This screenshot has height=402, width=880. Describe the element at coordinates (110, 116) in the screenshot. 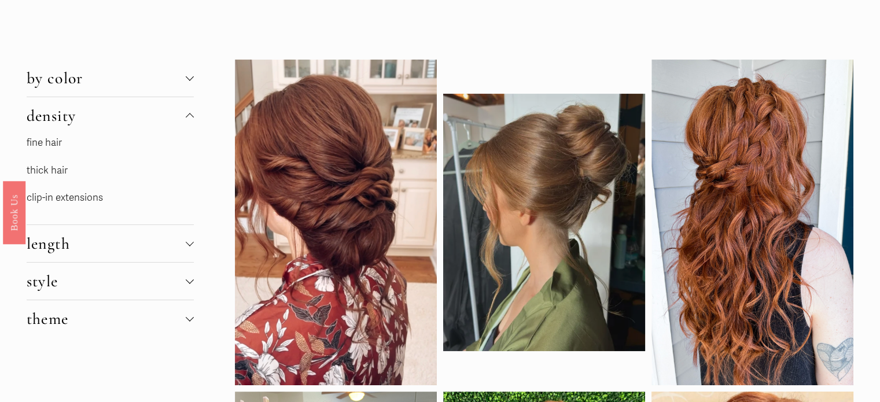

I see `button: density` at that location.